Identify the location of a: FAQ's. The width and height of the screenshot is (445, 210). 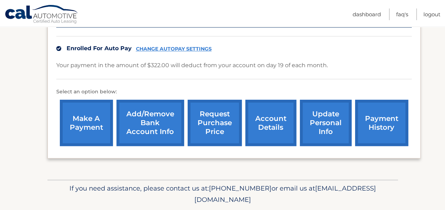
(403, 14).